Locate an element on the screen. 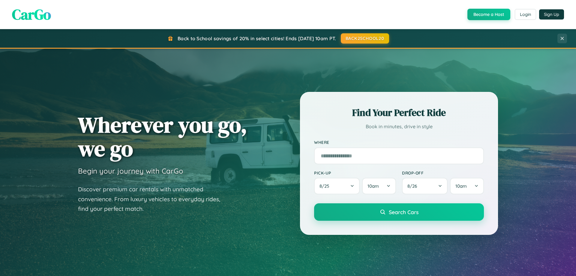 The height and width of the screenshot is (276, 576). button: Sign Up is located at coordinates (552, 14).